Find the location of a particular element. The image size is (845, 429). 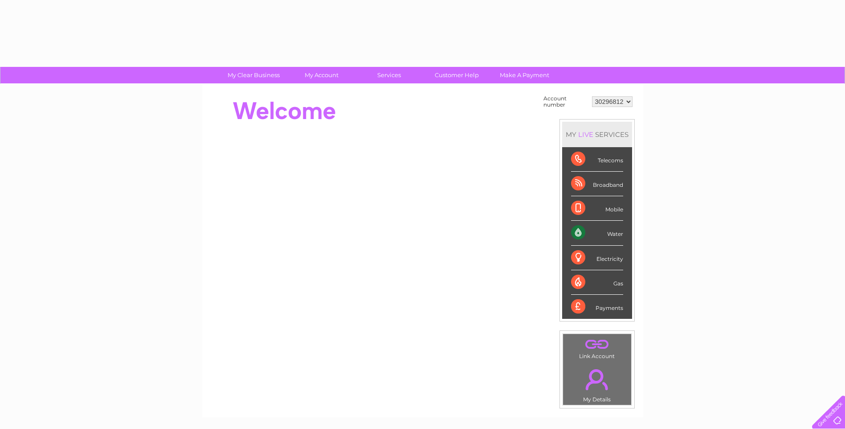

div: Payments is located at coordinates (597, 306).